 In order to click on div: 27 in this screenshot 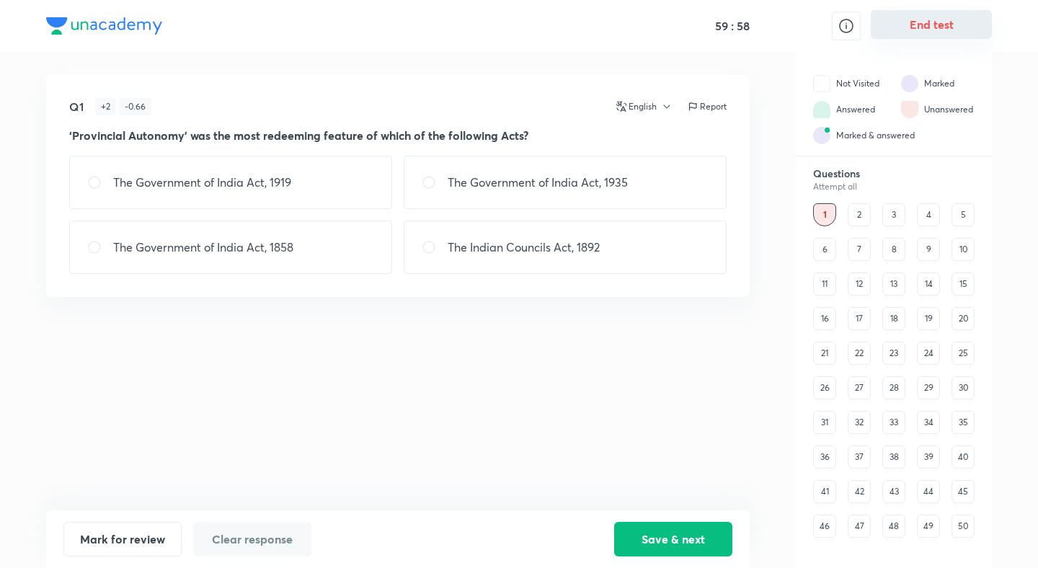, I will do `click(859, 388)`.